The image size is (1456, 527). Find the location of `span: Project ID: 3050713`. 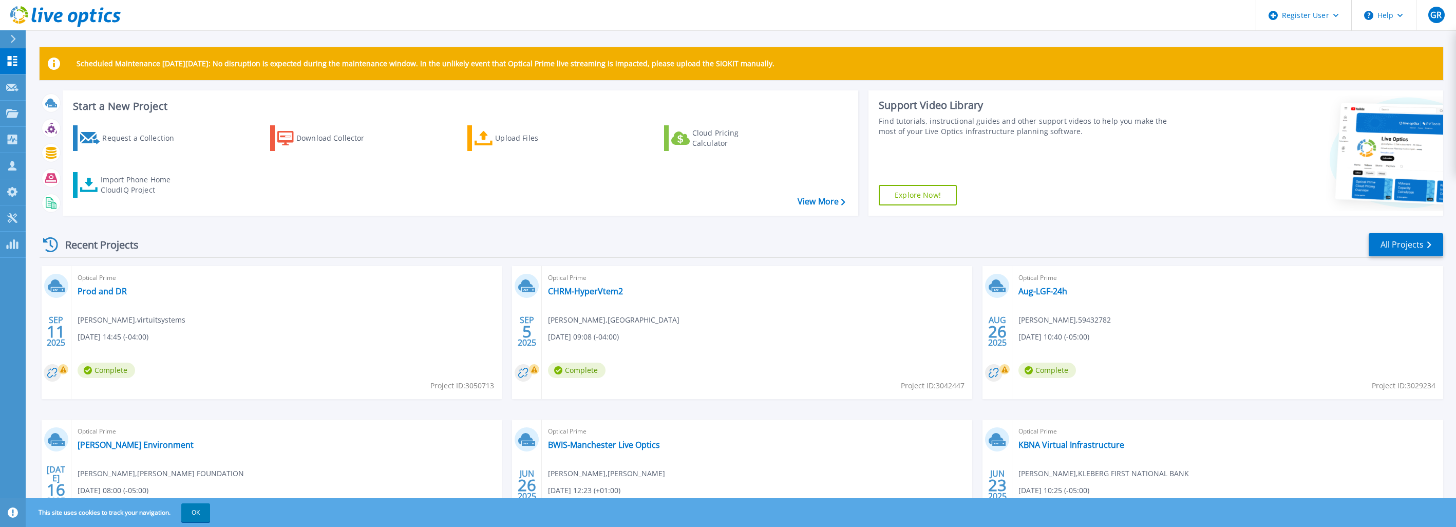

span: Project ID: 3050713 is located at coordinates (462, 386).